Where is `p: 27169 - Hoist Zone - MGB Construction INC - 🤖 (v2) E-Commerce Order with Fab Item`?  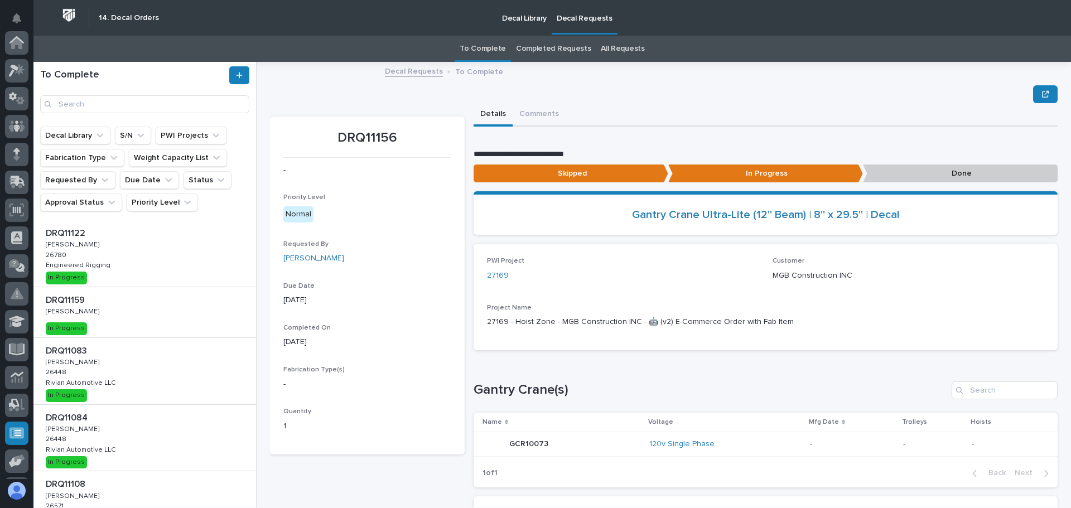 p: 27169 - Hoist Zone - MGB Construction INC - 🤖 (v2) E-Commerce Order with Fab Item is located at coordinates (766, 322).